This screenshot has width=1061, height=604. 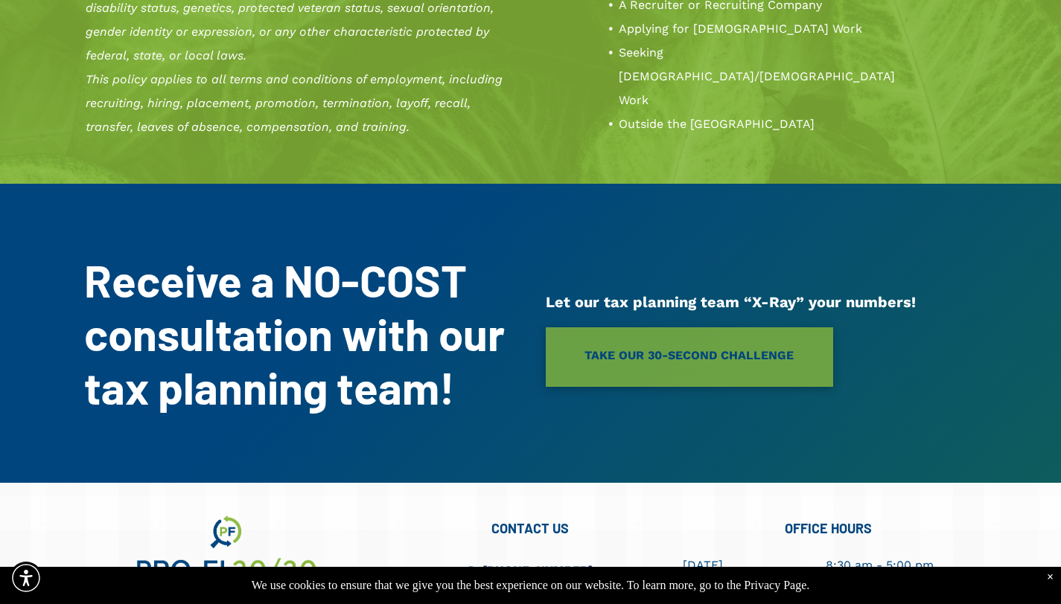 I want to click on span: This policy applies to all terms and conditions of employment, including recruiting, hiring, plac..., so click(x=294, y=103).